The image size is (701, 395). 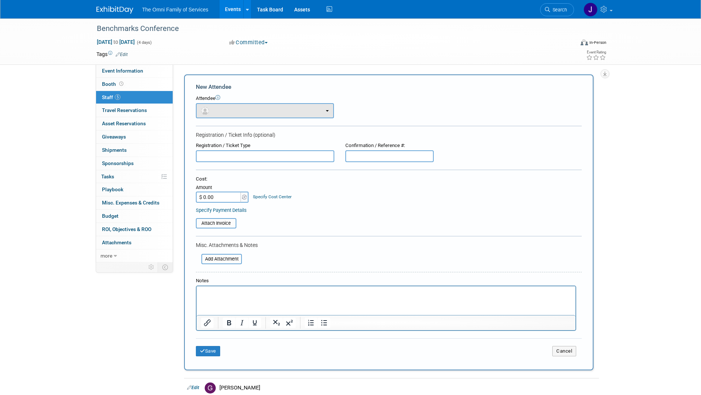 What do you see at coordinates (124, 110) in the screenshot?
I see `span: Travel Reservations` at bounding box center [124, 110].